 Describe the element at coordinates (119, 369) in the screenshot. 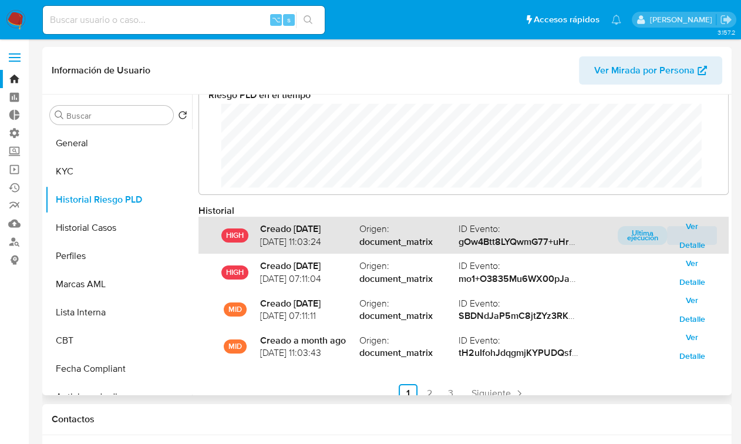

I see `button: Fecha Compliant` at that location.